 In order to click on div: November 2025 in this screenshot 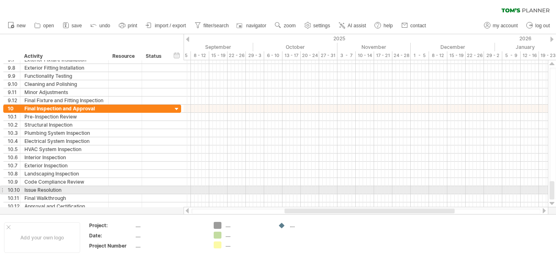, I will do `click(374, 47)`.